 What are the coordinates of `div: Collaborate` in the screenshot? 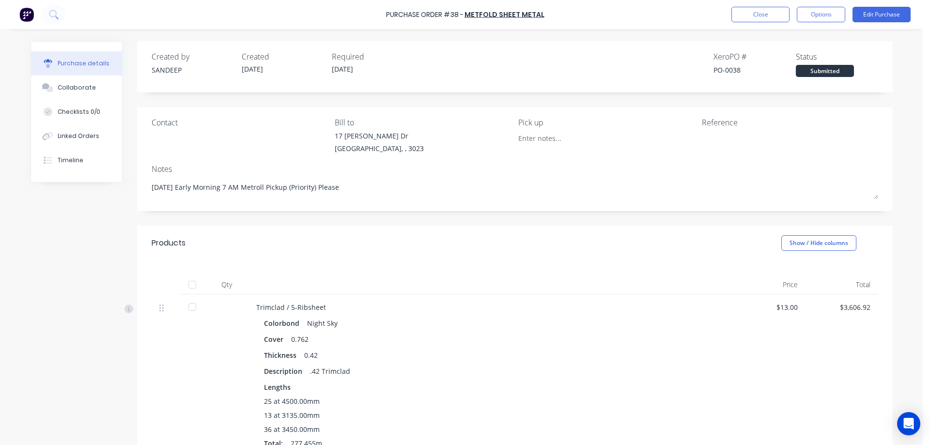 It's located at (77, 88).